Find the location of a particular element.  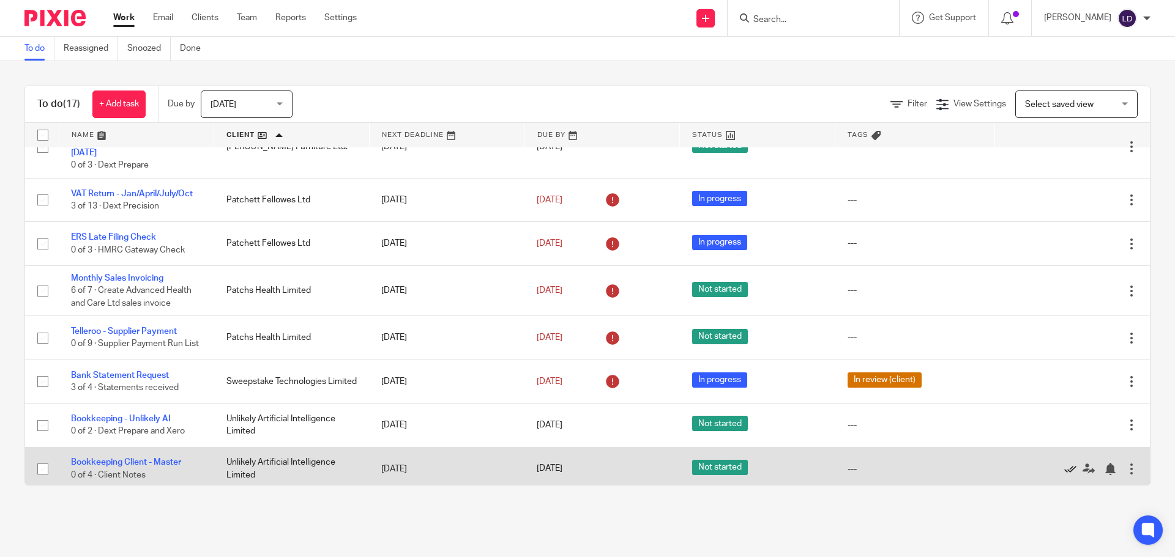

a: Mark as done is located at coordinates (1073, 469).